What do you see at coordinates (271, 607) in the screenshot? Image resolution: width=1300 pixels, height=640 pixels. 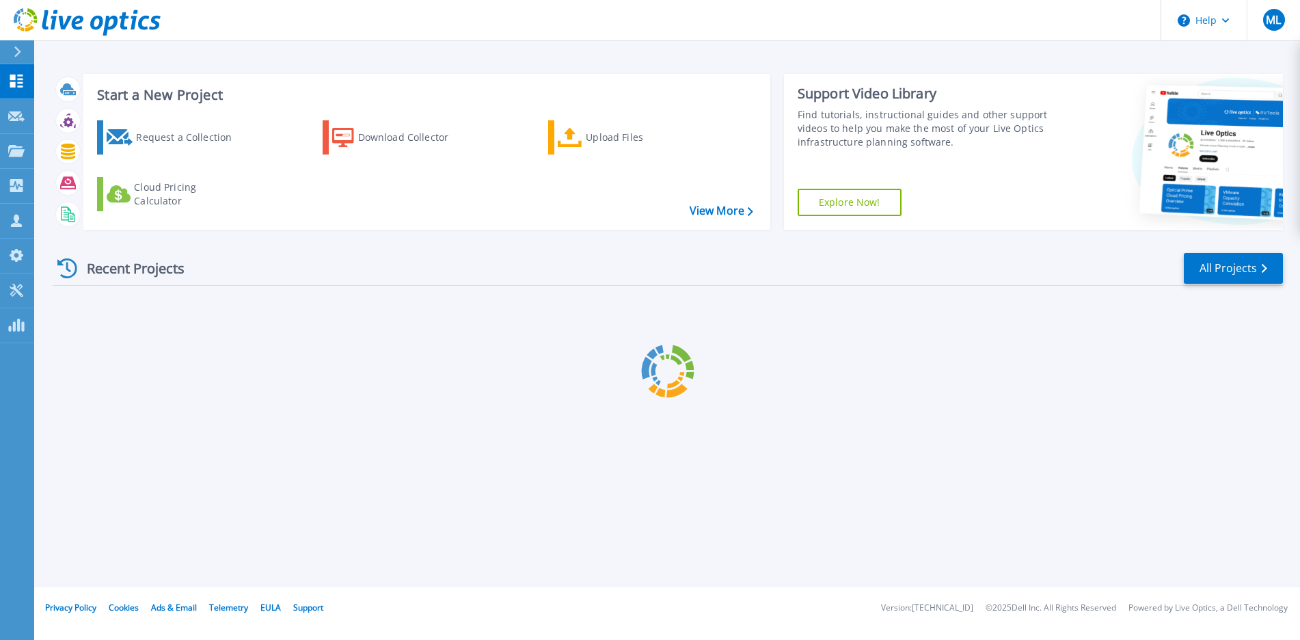 I see `a: EULA` at bounding box center [271, 607].